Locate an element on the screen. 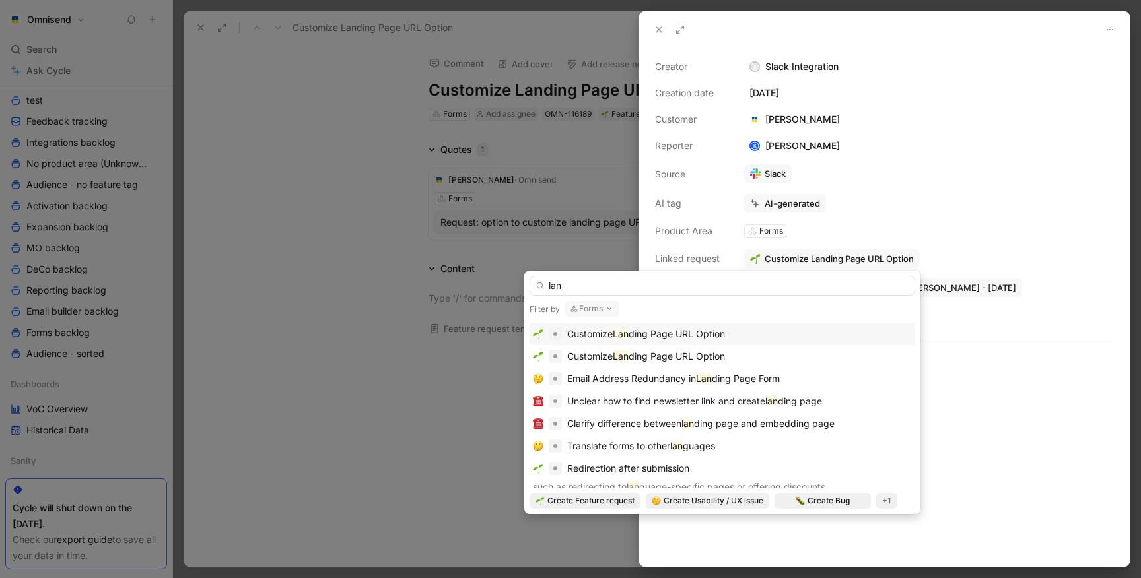  span: Create Usability / UX issue is located at coordinates (713, 501).